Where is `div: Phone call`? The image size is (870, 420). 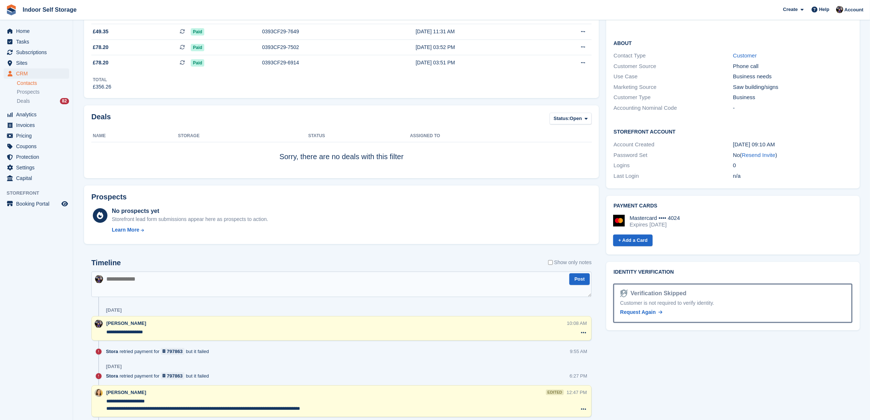
div: Phone call is located at coordinates (793, 66).